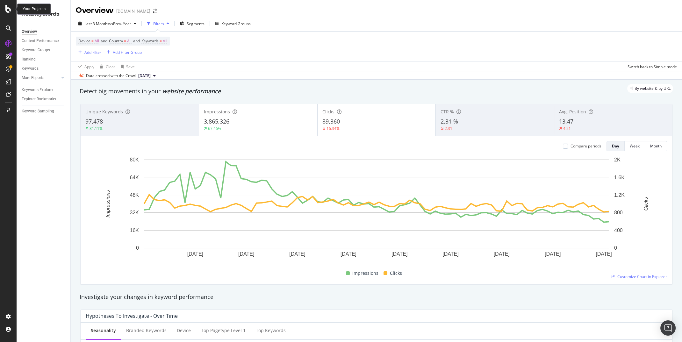  I want to click on a: Customize Chart in Explorer, so click(639, 276).